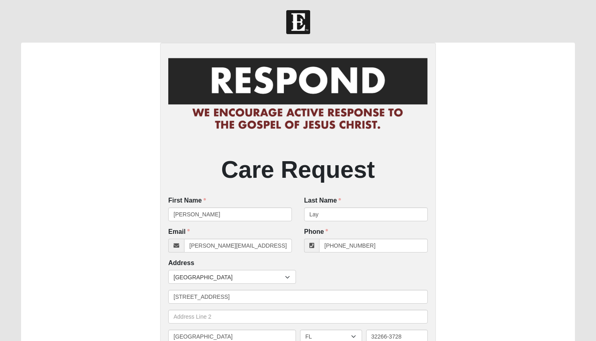 The width and height of the screenshot is (596, 341). What do you see at coordinates (179, 232) in the screenshot?
I see `label: Email` at bounding box center [179, 232].